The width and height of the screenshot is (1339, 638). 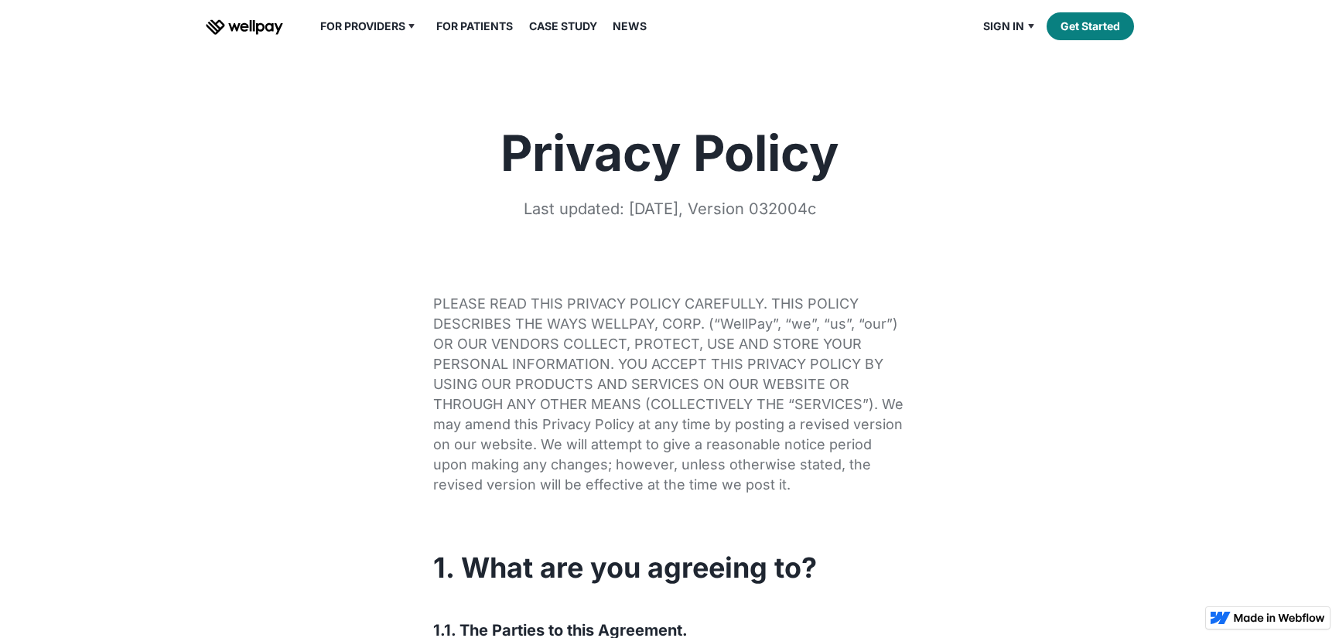 What do you see at coordinates (1280, 618) in the screenshot?
I see `img: Made in Webflow` at bounding box center [1280, 618].